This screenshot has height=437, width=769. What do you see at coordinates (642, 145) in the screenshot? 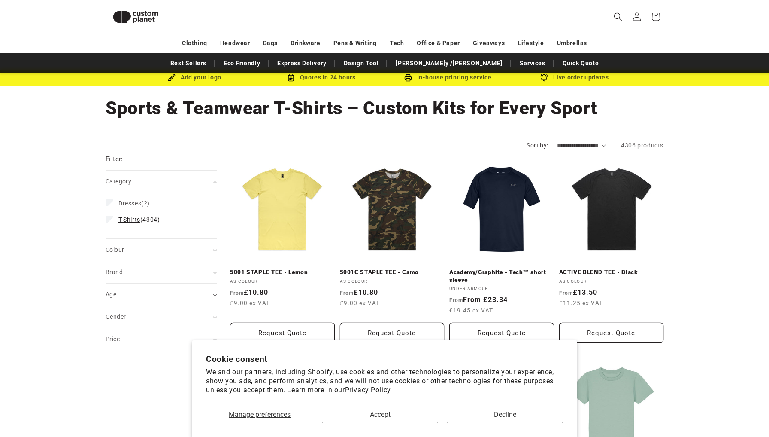
I see `span: 4306 products` at bounding box center [642, 145].